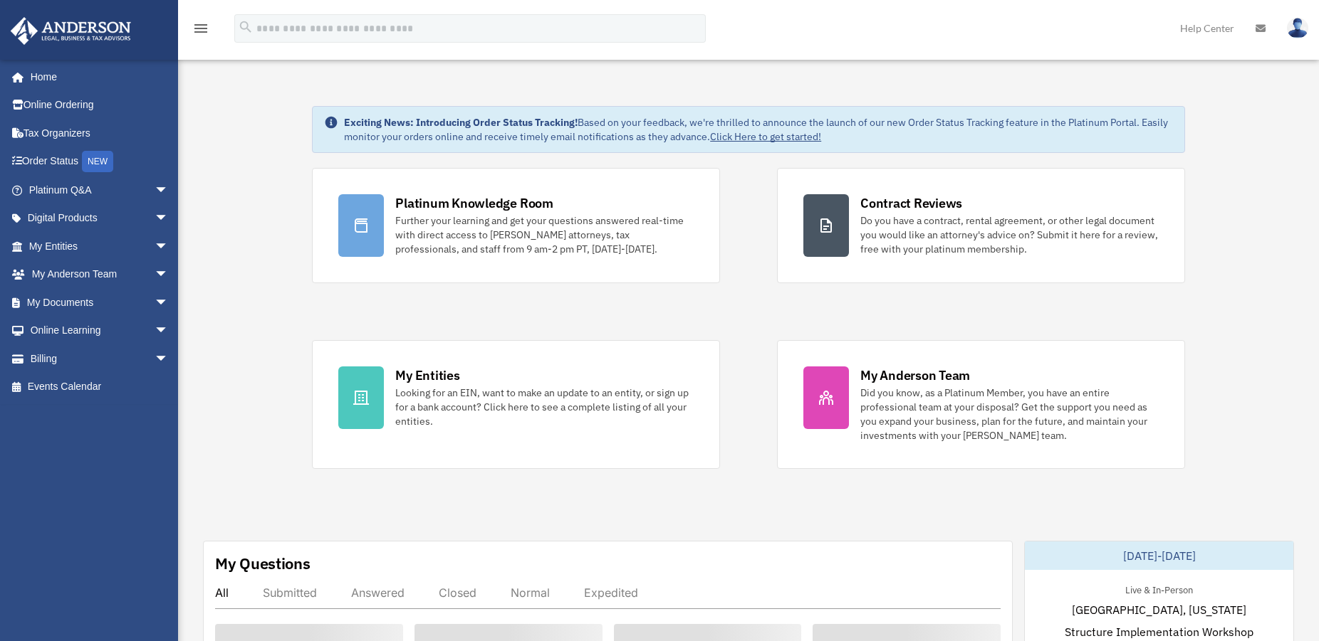 The height and width of the screenshot is (641, 1319). I want to click on img: User Pic, so click(1297, 28).